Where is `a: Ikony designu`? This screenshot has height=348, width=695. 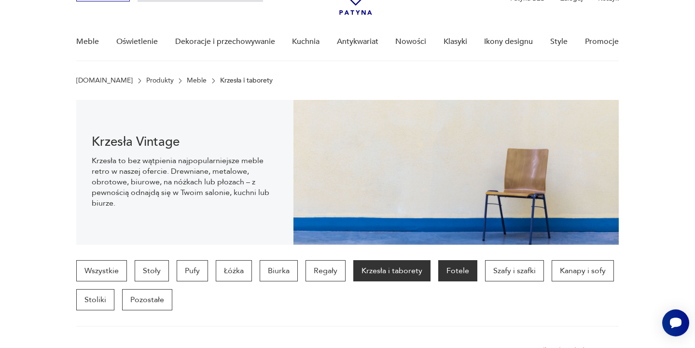
a: Ikony designu is located at coordinates (508, 41).